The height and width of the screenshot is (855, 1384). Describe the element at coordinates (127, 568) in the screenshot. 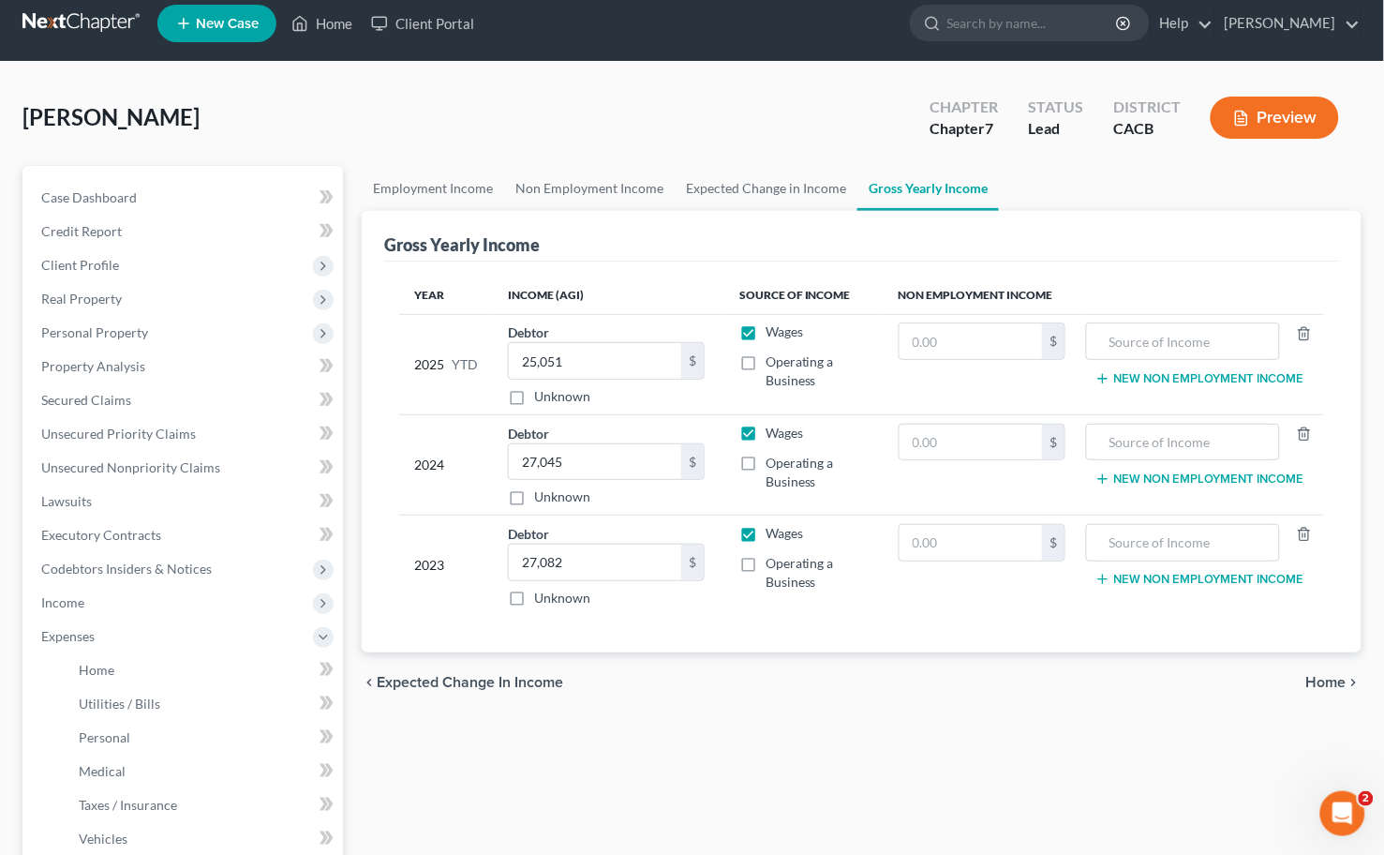

I see `span: Codebtors Insiders & Notices` at that location.